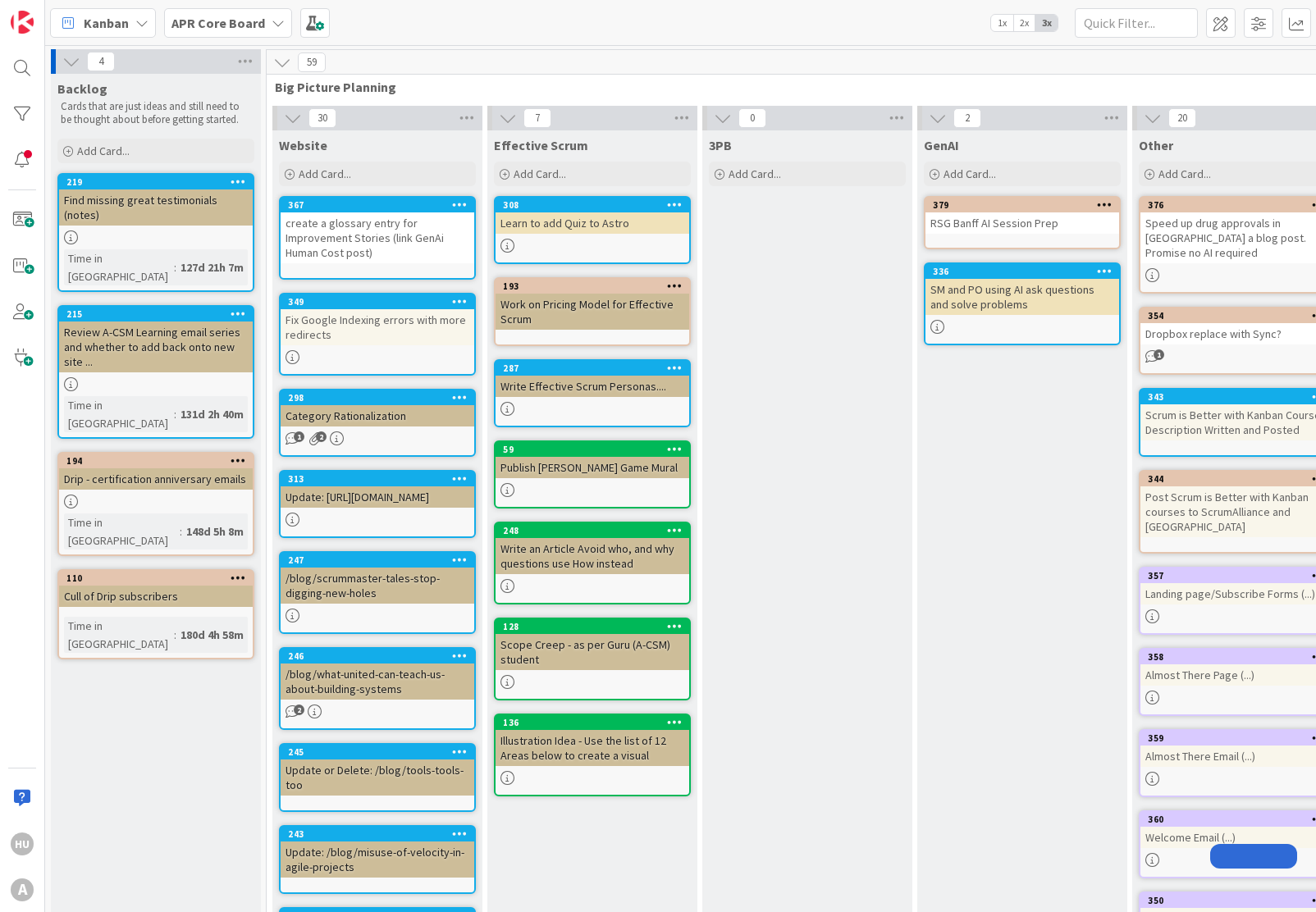  What do you see at coordinates (377, 578) in the screenshot?
I see `div: 247/blog/scrummaster-tales-stop-digging-new-holes` at bounding box center [377, 578].